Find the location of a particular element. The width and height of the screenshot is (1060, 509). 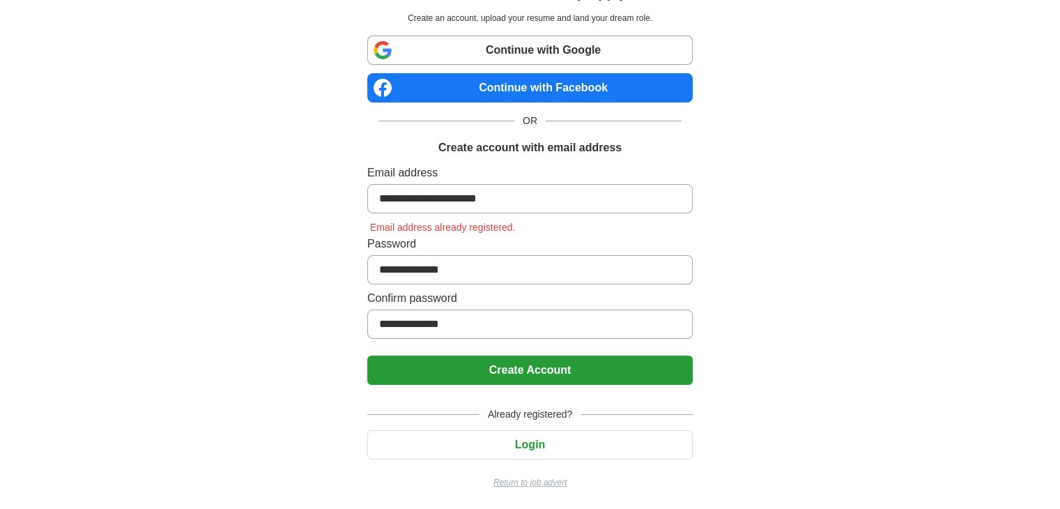

p: Create an account, upload your resume and land your dream role. is located at coordinates (529, 18).